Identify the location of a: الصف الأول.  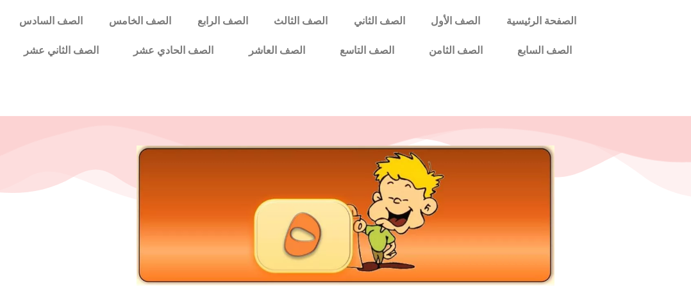
(456, 21).